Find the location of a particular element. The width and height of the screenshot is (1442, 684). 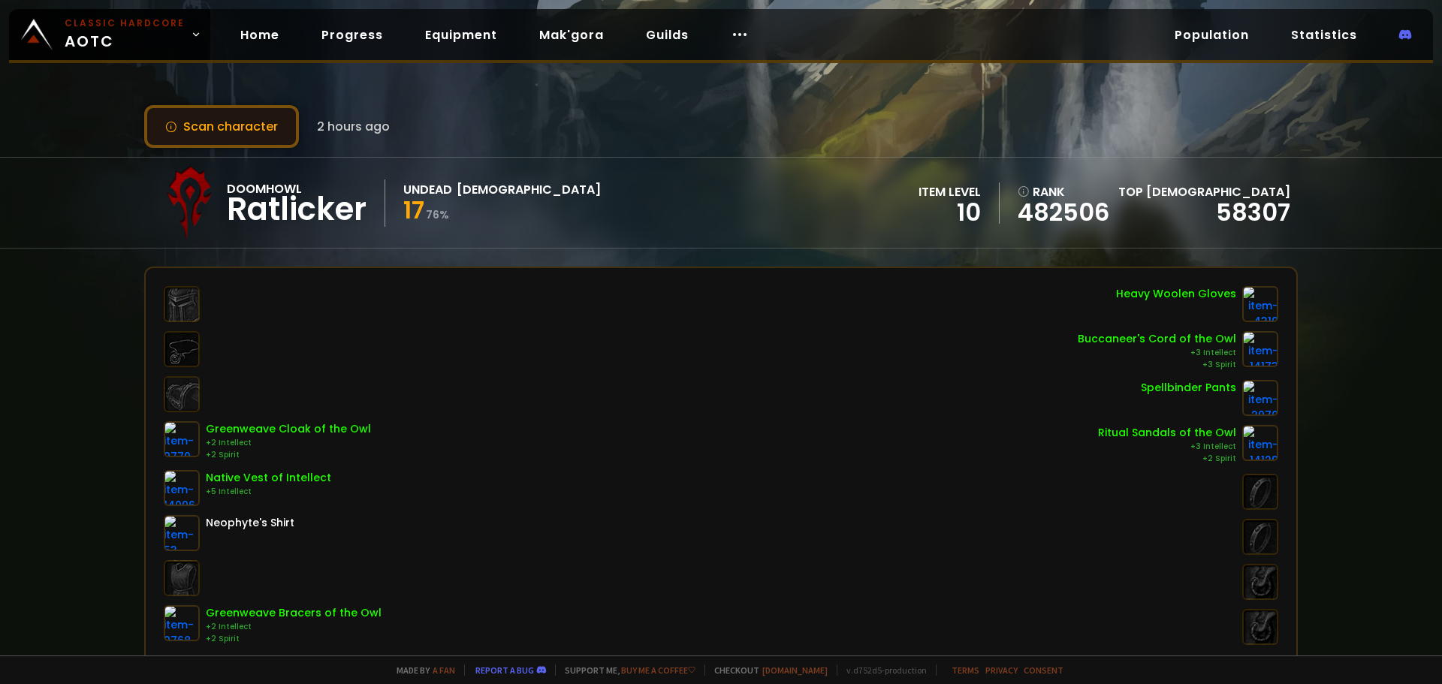

a: Guilds is located at coordinates (667, 35).